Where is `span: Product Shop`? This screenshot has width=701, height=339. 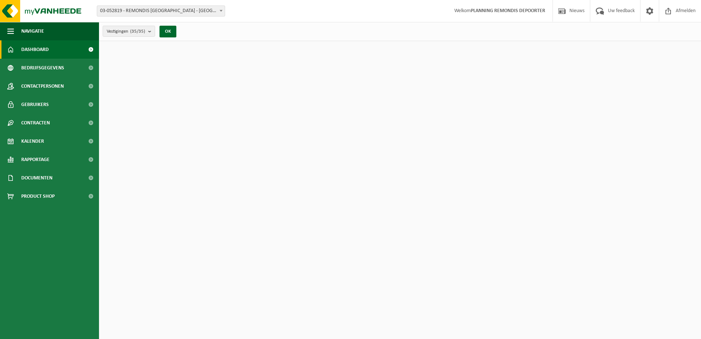
span: Product Shop is located at coordinates (38, 196).